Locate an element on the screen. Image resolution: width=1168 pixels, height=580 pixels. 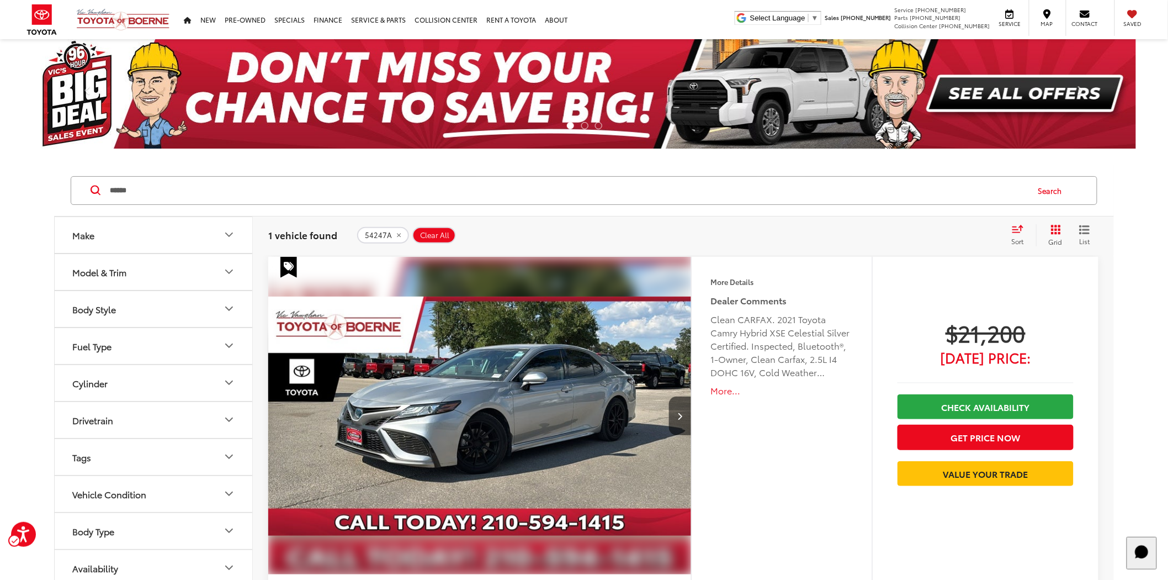
button: Fuel TypeFuel Type is located at coordinates (154, 346).